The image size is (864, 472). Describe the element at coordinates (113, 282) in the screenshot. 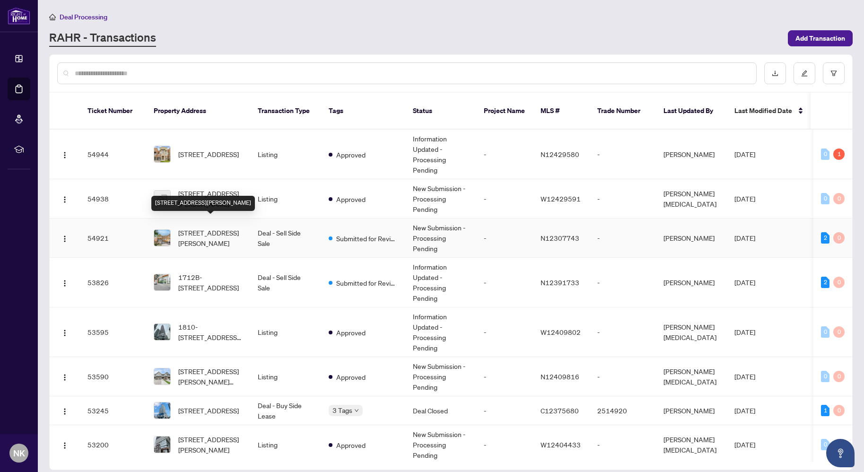

I see `td: 53826` at that location.